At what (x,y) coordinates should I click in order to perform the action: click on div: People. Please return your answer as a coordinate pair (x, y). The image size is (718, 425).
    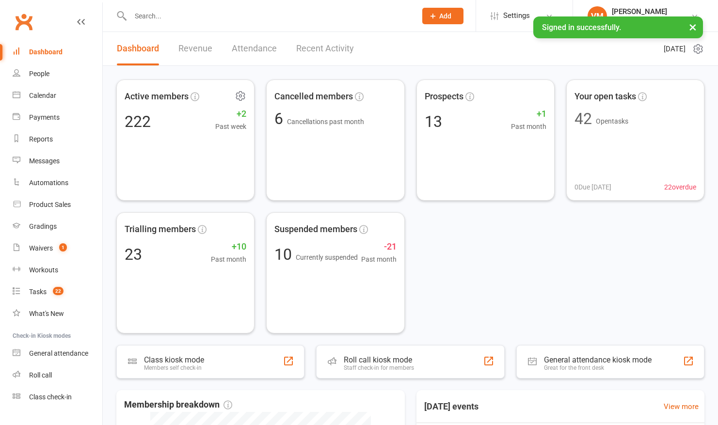
    Looking at the image, I should click on (39, 74).